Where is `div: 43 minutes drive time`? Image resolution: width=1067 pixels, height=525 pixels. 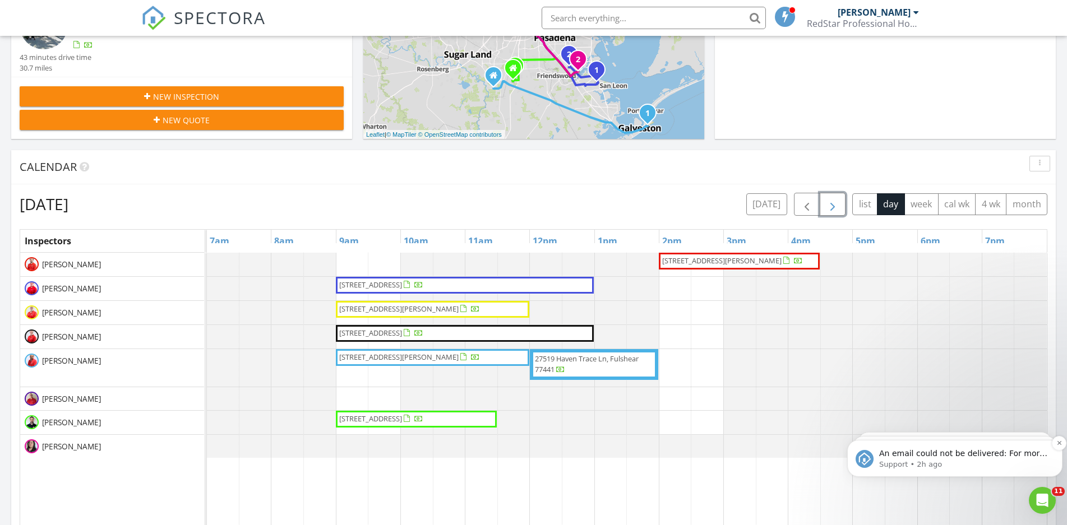
div: 43 minutes drive time is located at coordinates (56, 57).